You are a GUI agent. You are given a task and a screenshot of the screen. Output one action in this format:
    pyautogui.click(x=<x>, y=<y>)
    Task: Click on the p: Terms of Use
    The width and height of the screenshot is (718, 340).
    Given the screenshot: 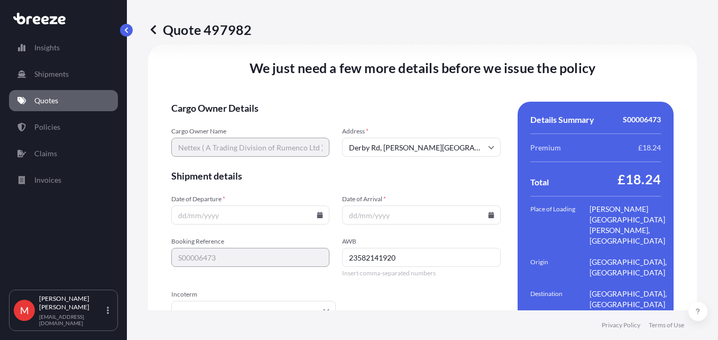 What is the action you would take?
    pyautogui.click(x=666, y=325)
    